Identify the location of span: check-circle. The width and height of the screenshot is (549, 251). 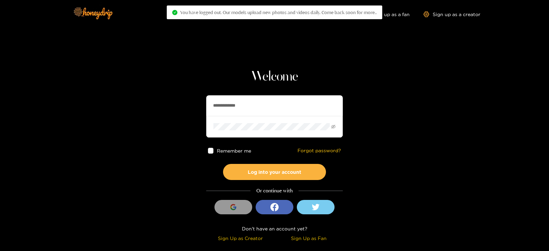
(175, 12).